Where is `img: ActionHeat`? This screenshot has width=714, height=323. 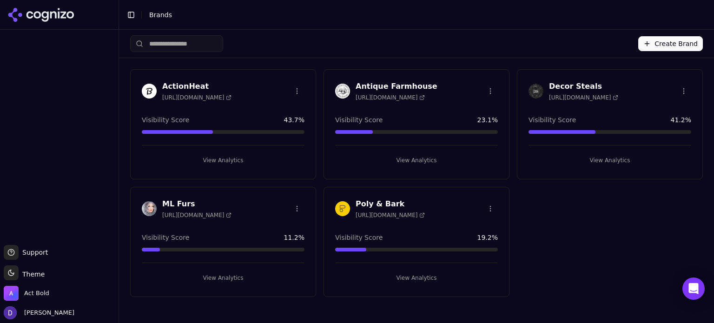 img: ActionHeat is located at coordinates (149, 91).